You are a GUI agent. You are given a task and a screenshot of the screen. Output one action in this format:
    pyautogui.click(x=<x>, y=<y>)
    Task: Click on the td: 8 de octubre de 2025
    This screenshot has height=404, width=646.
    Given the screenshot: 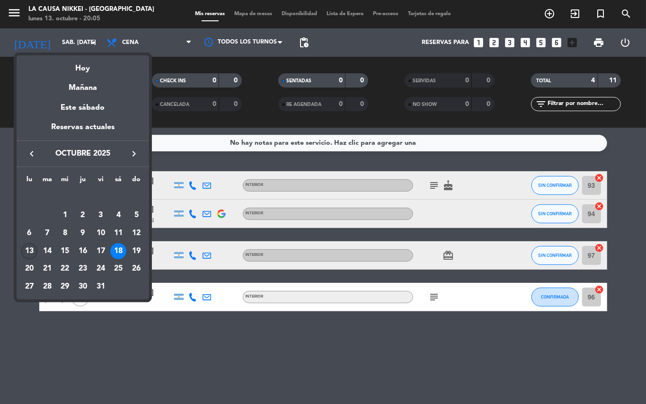 What is the action you would take?
    pyautogui.click(x=65, y=233)
    